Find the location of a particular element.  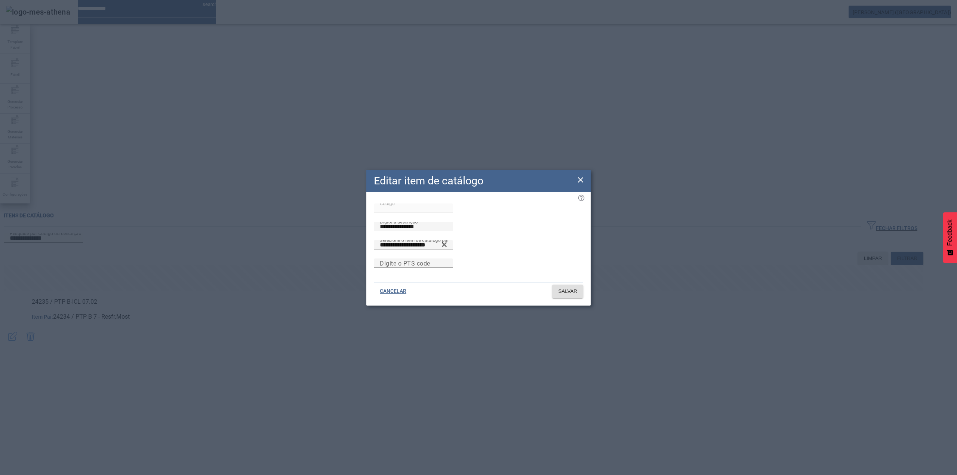

input: Number is located at coordinates (413, 245).